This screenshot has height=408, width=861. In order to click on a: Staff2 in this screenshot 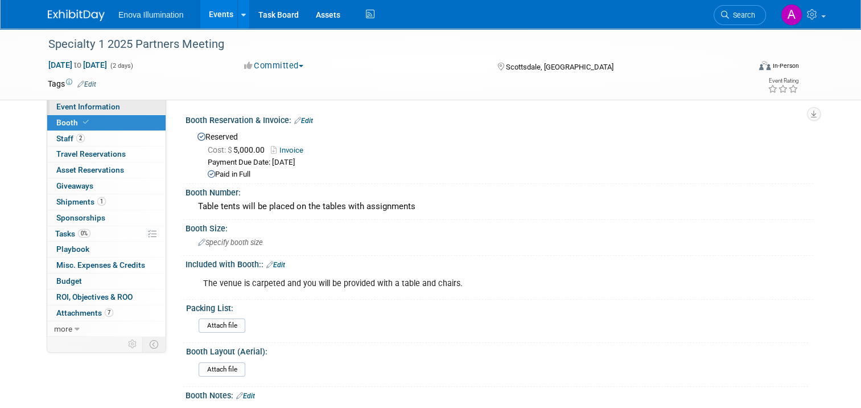, I will do `click(106, 138)`.